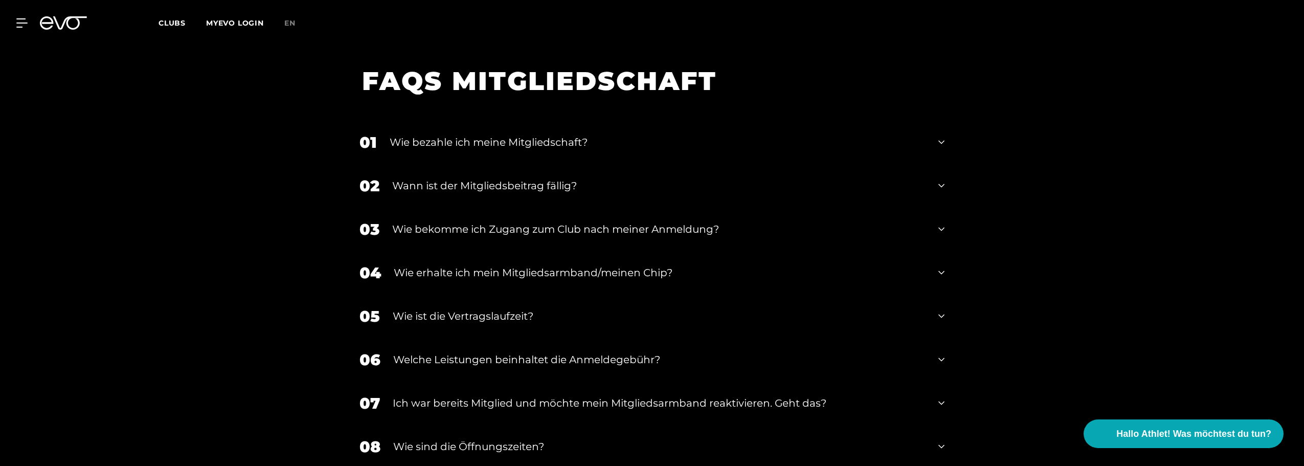 This screenshot has width=1304, height=466. I want to click on div: 01, so click(368, 142).